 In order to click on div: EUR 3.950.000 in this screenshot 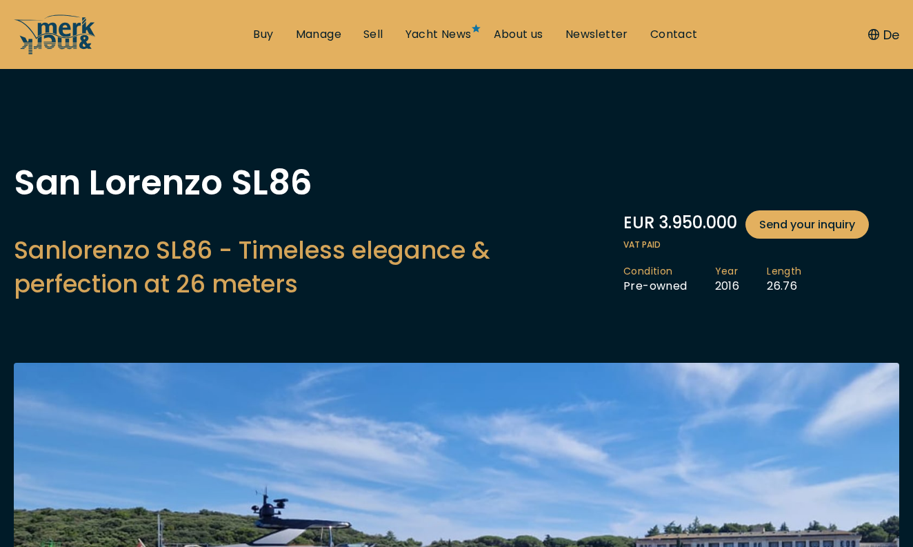, I will do `click(761, 224)`.